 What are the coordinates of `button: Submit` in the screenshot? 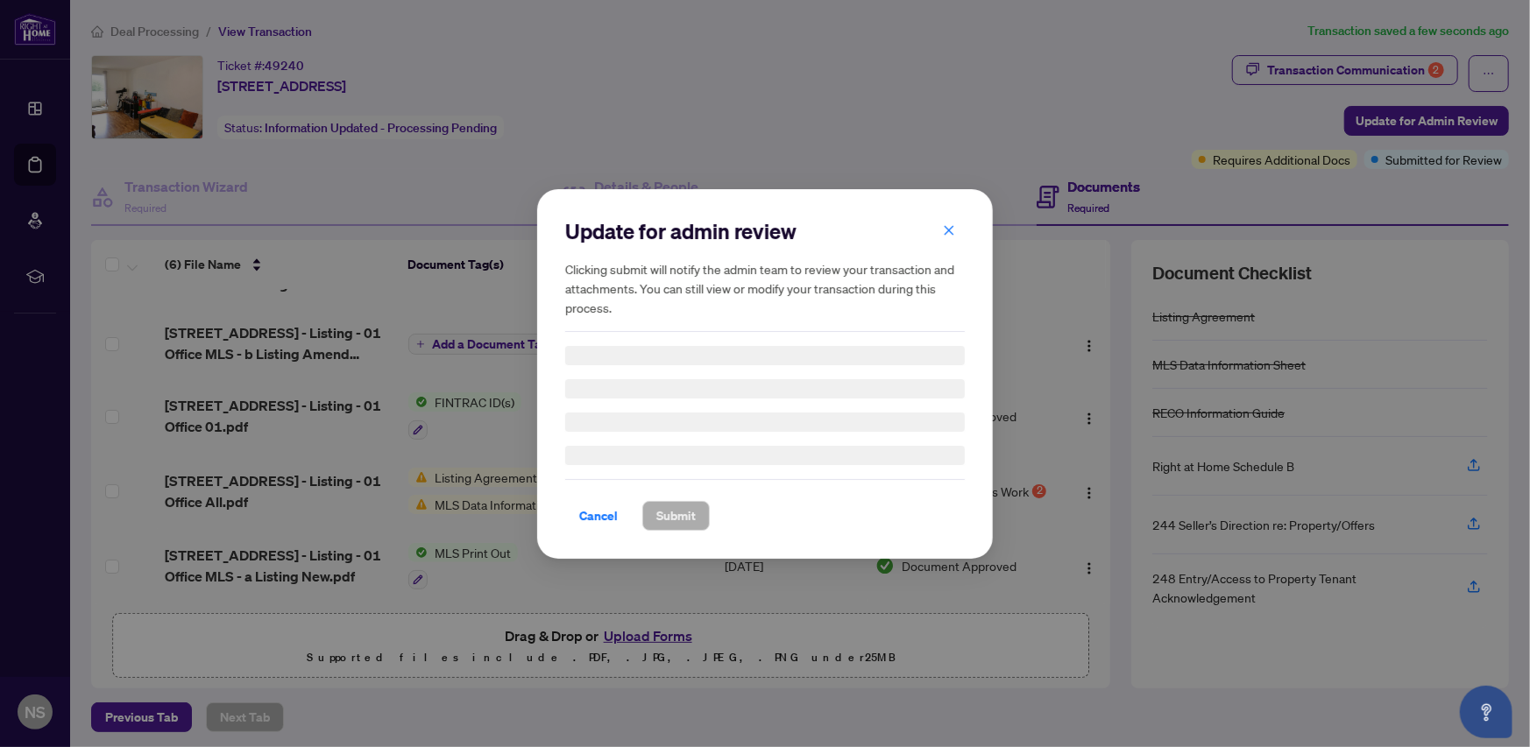 It's located at (676, 516).